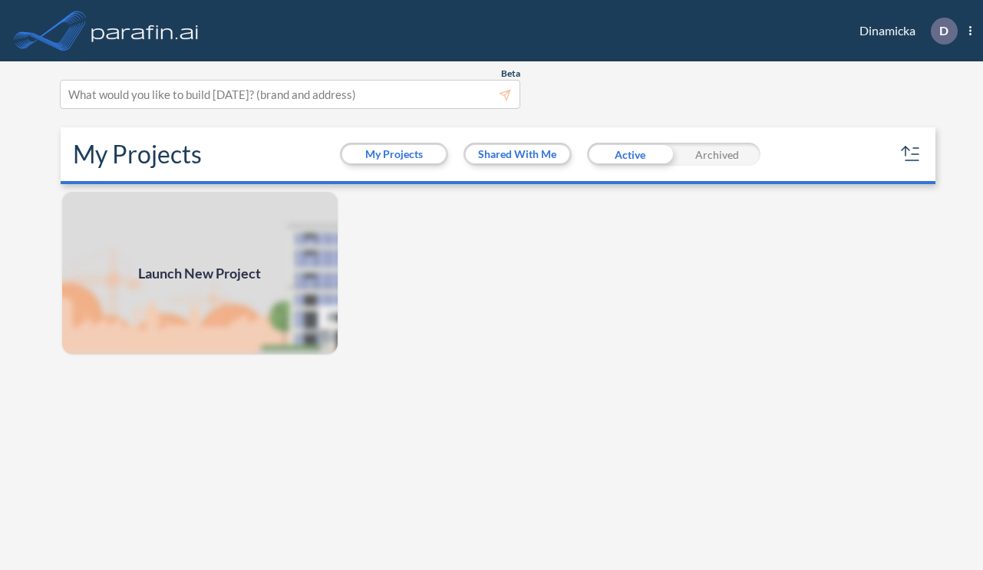  I want to click on a: Launch New Project, so click(200, 273).